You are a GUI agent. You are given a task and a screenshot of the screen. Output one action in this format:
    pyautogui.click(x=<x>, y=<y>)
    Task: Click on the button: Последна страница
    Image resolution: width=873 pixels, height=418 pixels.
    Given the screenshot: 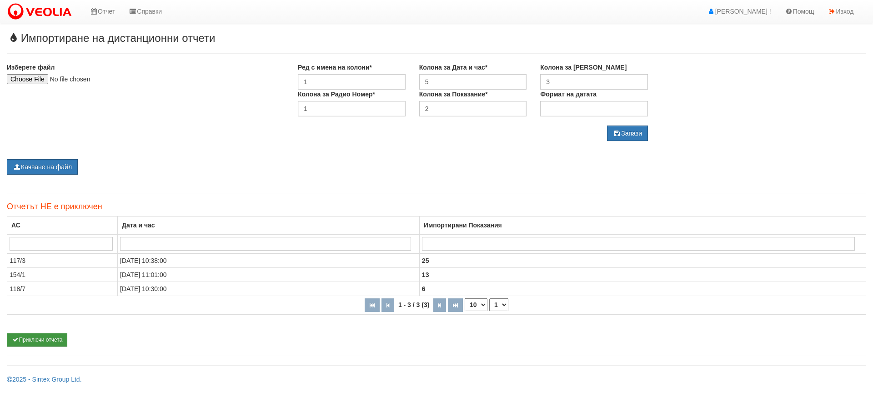 What is the action you would take?
    pyautogui.click(x=455, y=305)
    